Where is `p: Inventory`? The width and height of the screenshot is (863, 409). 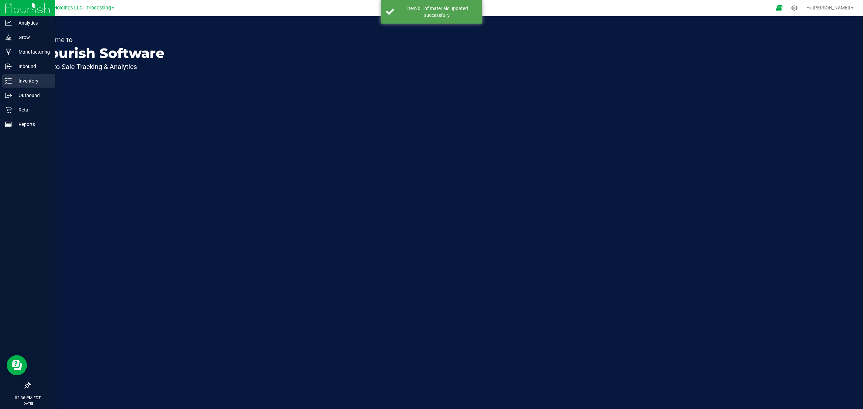 p: Inventory is located at coordinates (32, 81).